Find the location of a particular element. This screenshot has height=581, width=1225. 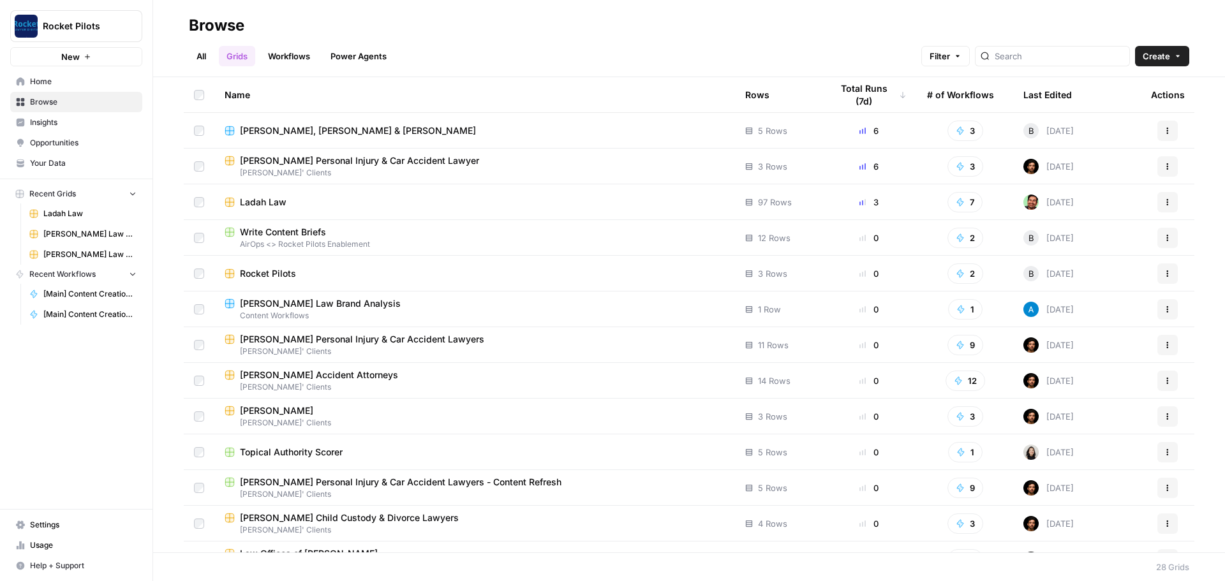

span: 3 Rows is located at coordinates (773, 167).